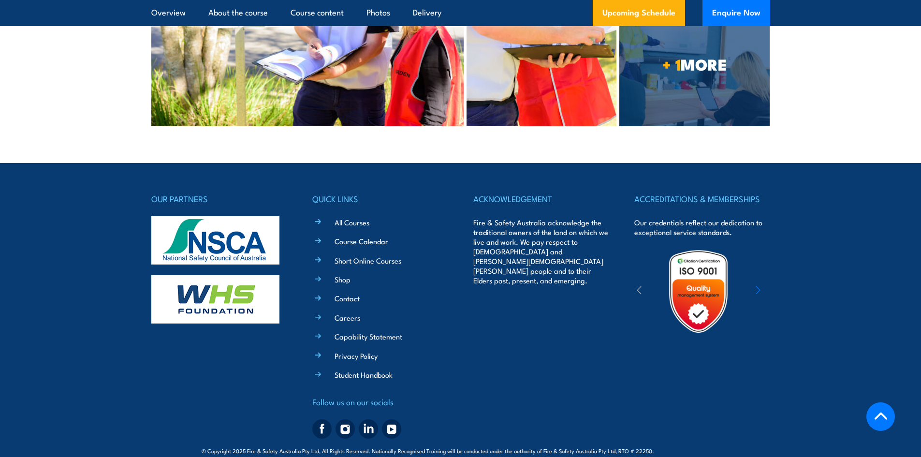  I want to click on h4: QUICK LINKS, so click(380, 199).